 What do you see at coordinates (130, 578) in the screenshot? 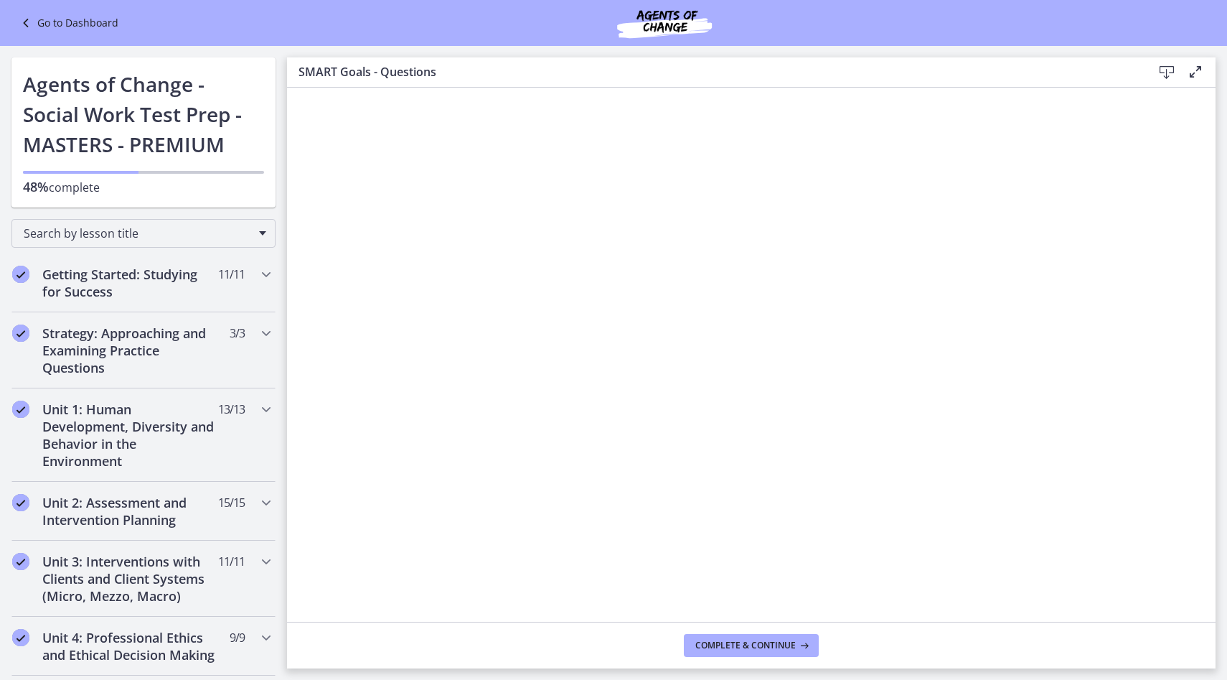
I see `h2: Unit 3: Interventions with Clients and Client Systems (Micro, Mezzo, Macro)` at bounding box center [130, 578].